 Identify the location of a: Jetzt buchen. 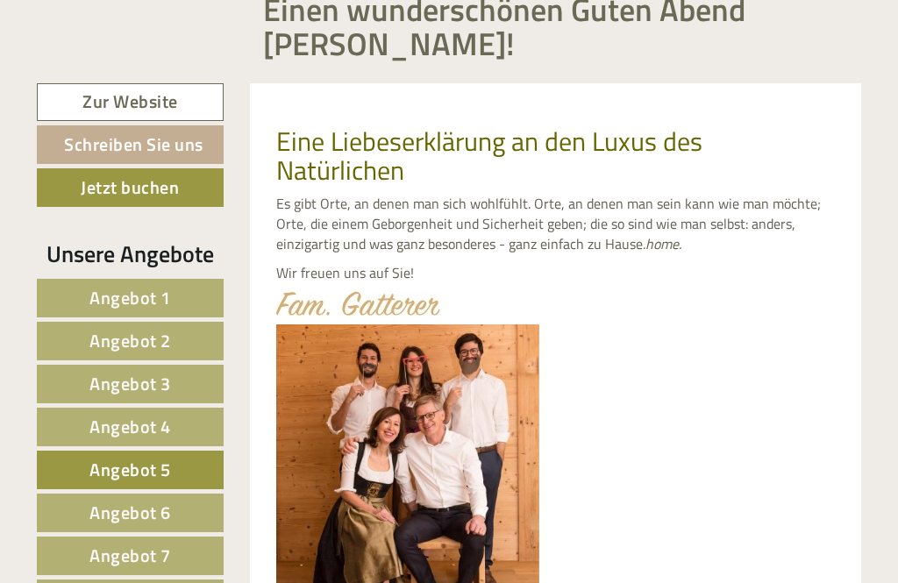
(130, 188).